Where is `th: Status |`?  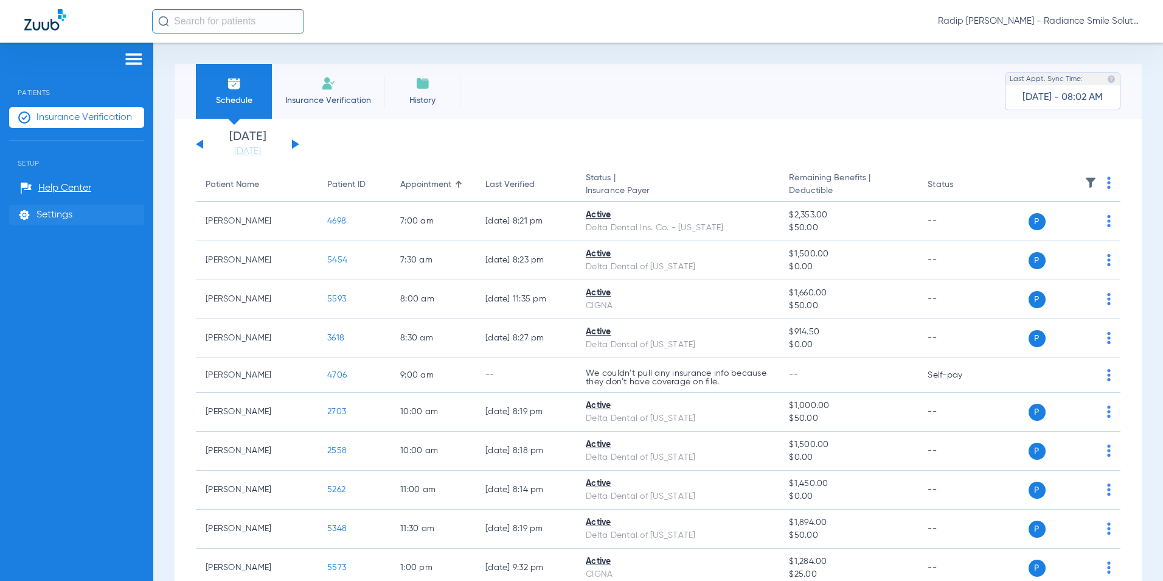
th: Status | is located at coordinates (678, 185).